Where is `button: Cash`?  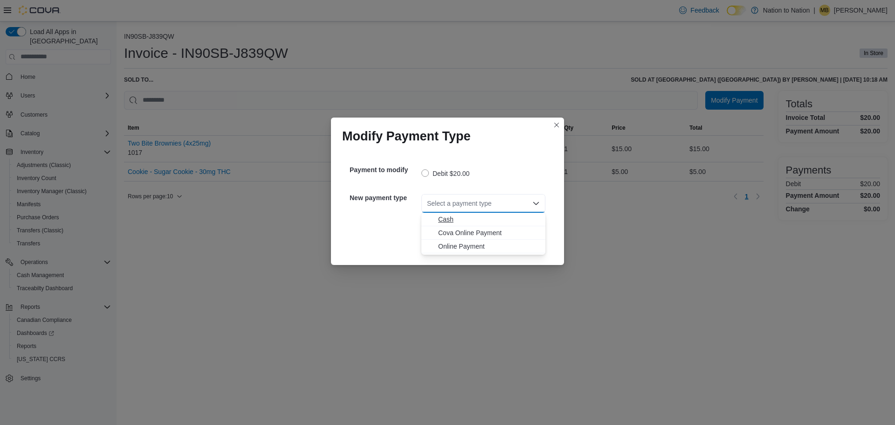
button: Cash is located at coordinates (483, 219).